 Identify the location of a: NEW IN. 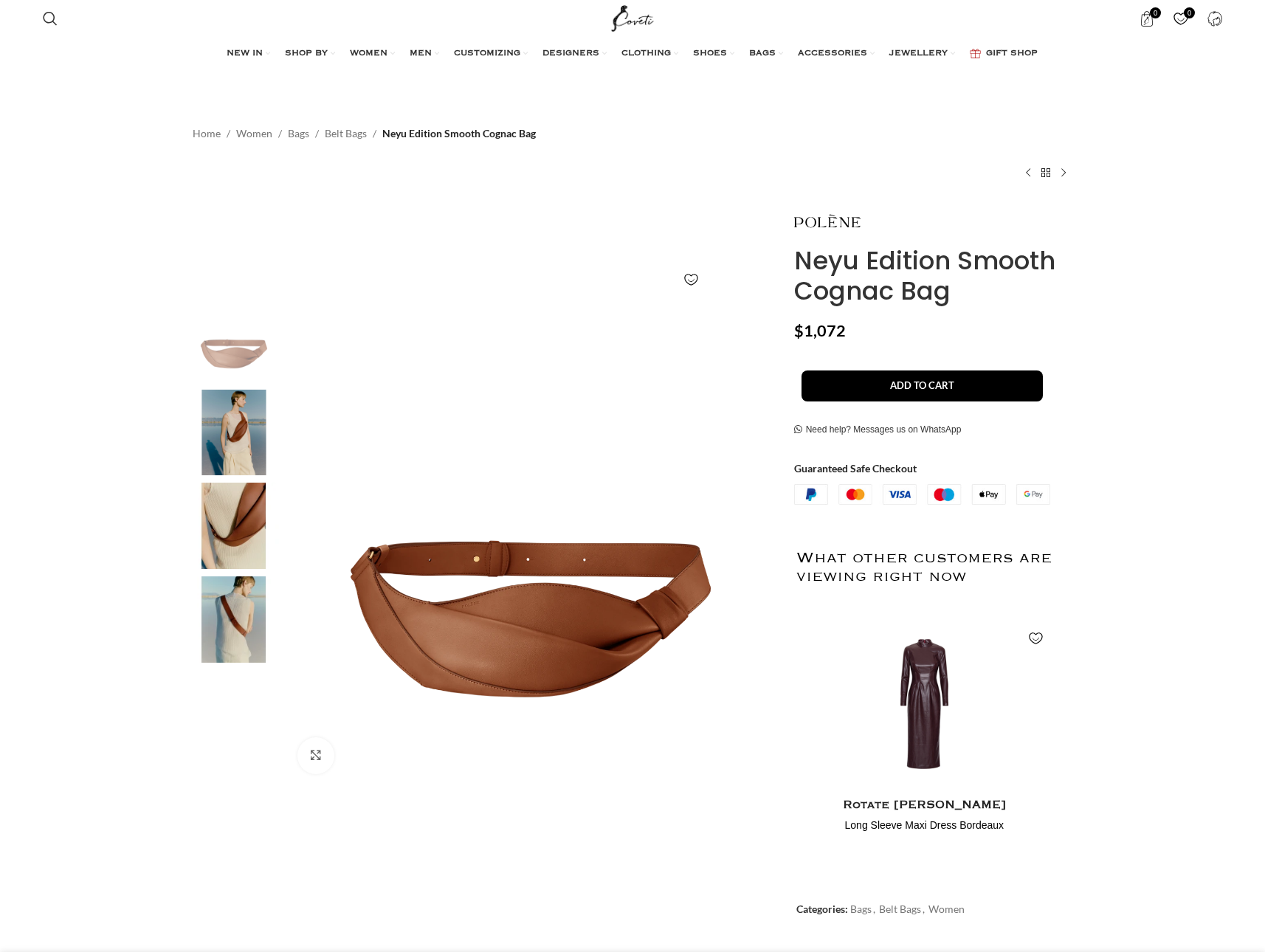
(248, 54).